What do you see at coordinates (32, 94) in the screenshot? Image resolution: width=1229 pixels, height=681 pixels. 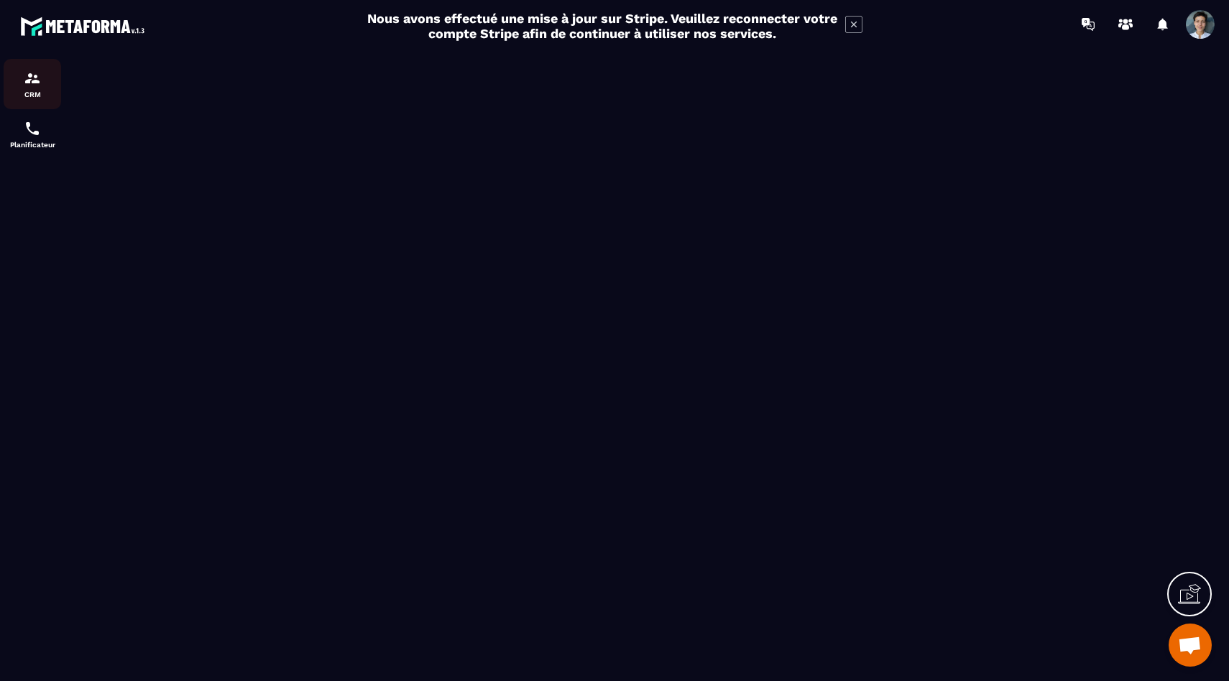 I see `p: CRM` at bounding box center [32, 94].